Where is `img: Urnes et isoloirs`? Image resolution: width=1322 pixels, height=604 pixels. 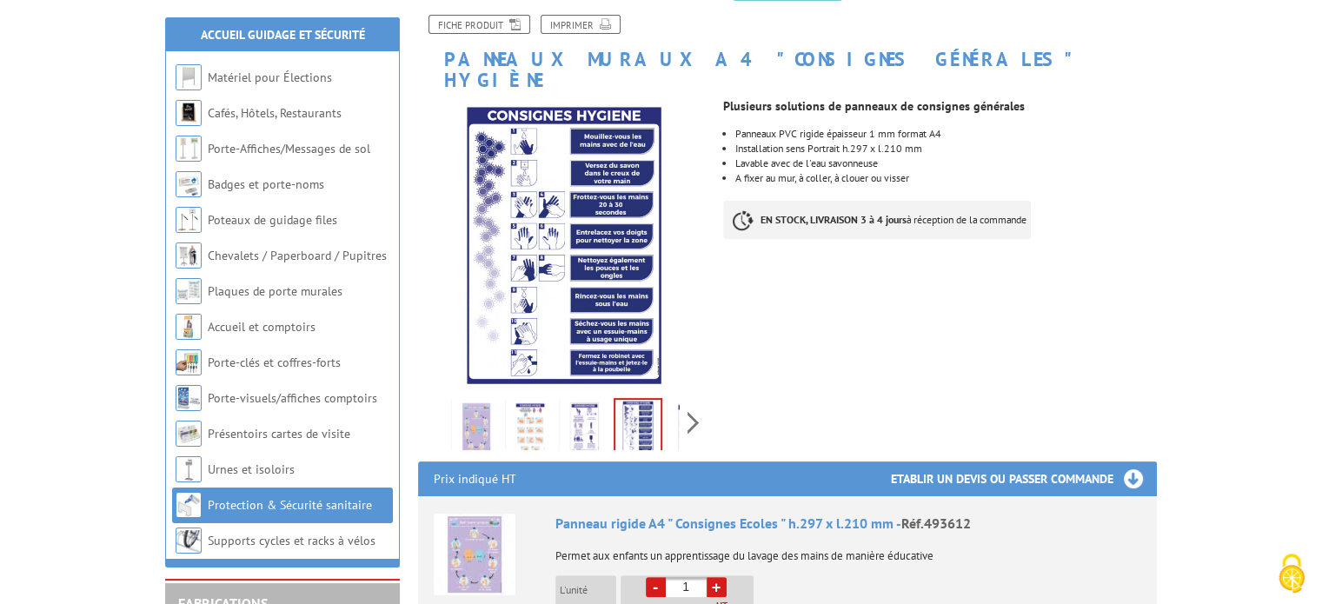 img: Urnes et isoloirs is located at coordinates (189, 469).